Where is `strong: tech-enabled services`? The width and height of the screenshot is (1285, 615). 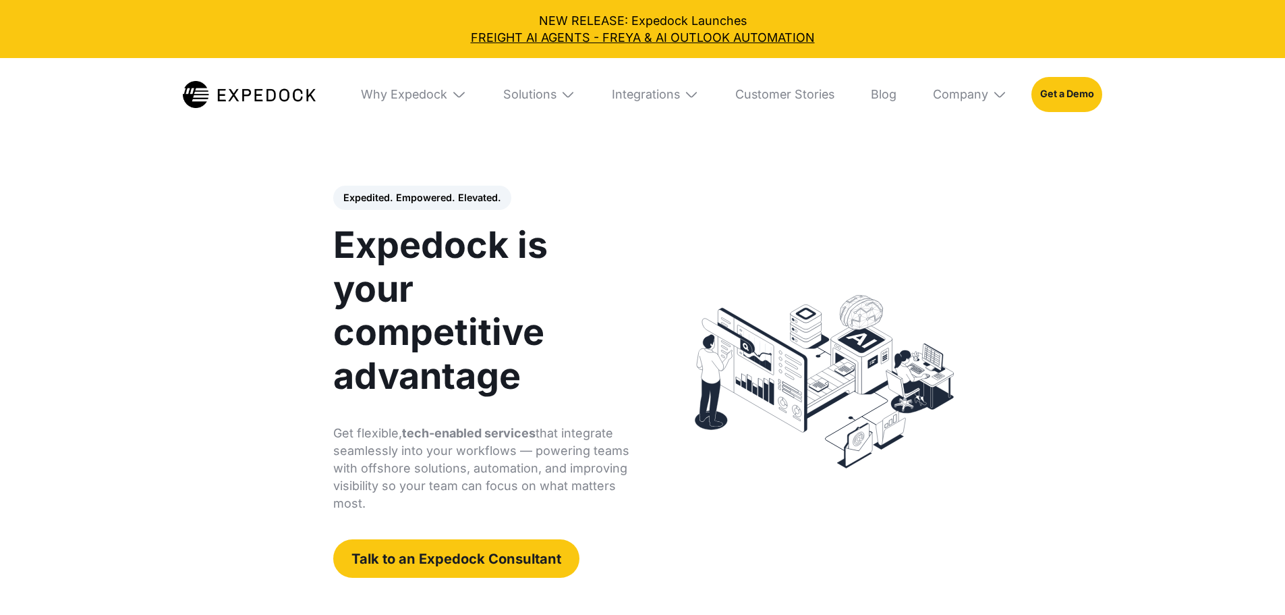
strong: tech-enabled services is located at coordinates (469, 432).